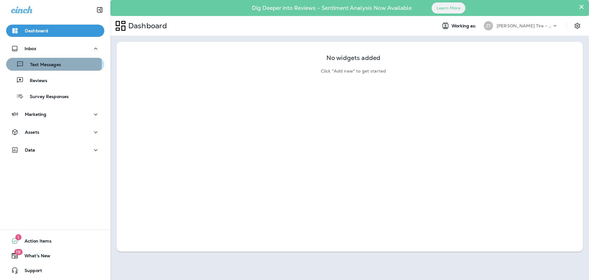 This screenshot has height=280, width=589. Describe the element at coordinates (18, 237) in the screenshot. I see `span: 1` at that location.